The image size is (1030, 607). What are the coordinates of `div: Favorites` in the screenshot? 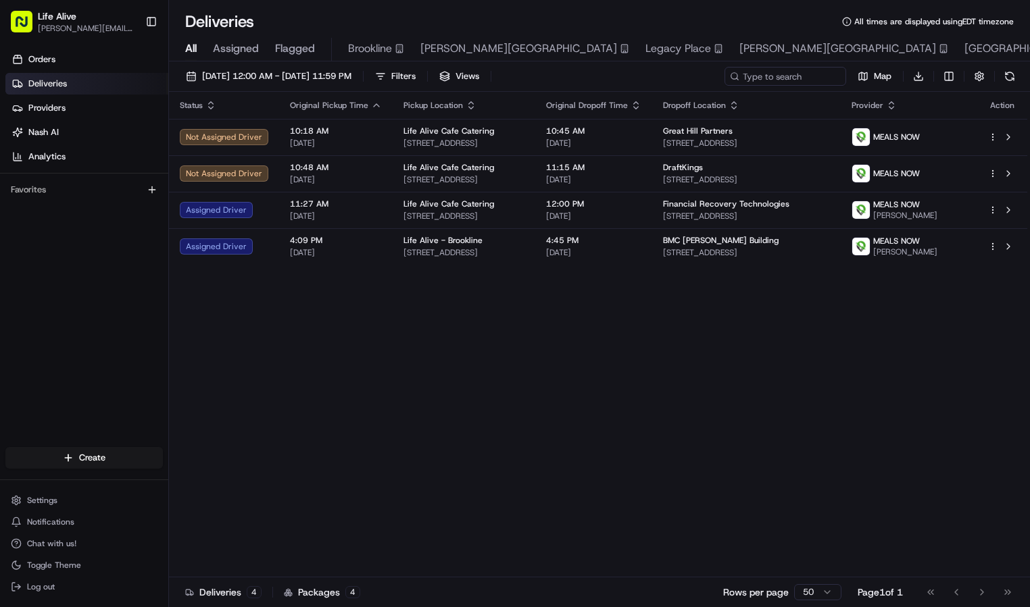 It's located at (84, 190).